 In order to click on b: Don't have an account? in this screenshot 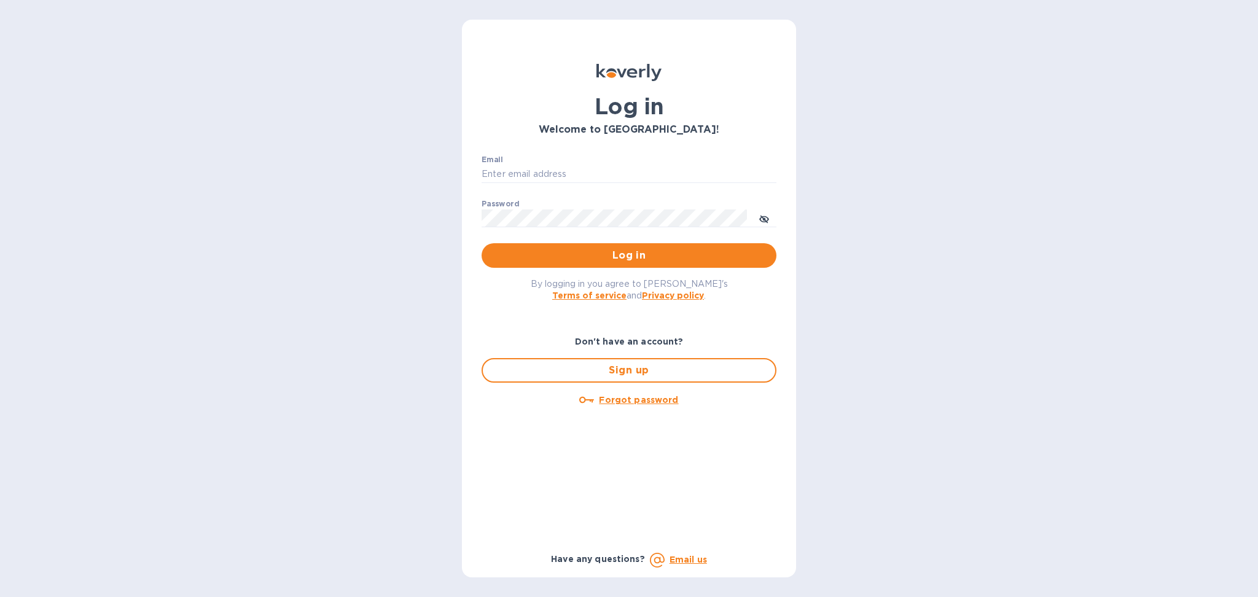, I will do `click(629, 342)`.